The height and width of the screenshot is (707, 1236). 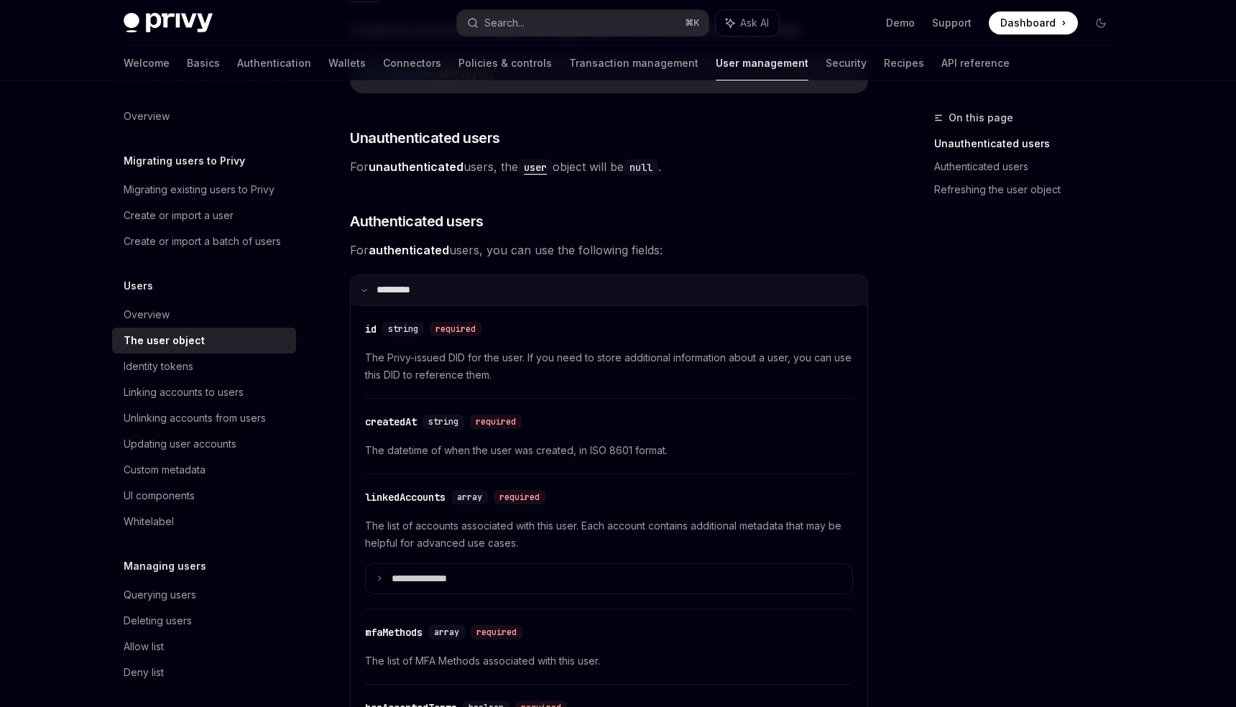 I want to click on span: Ask AI, so click(x=754, y=23).